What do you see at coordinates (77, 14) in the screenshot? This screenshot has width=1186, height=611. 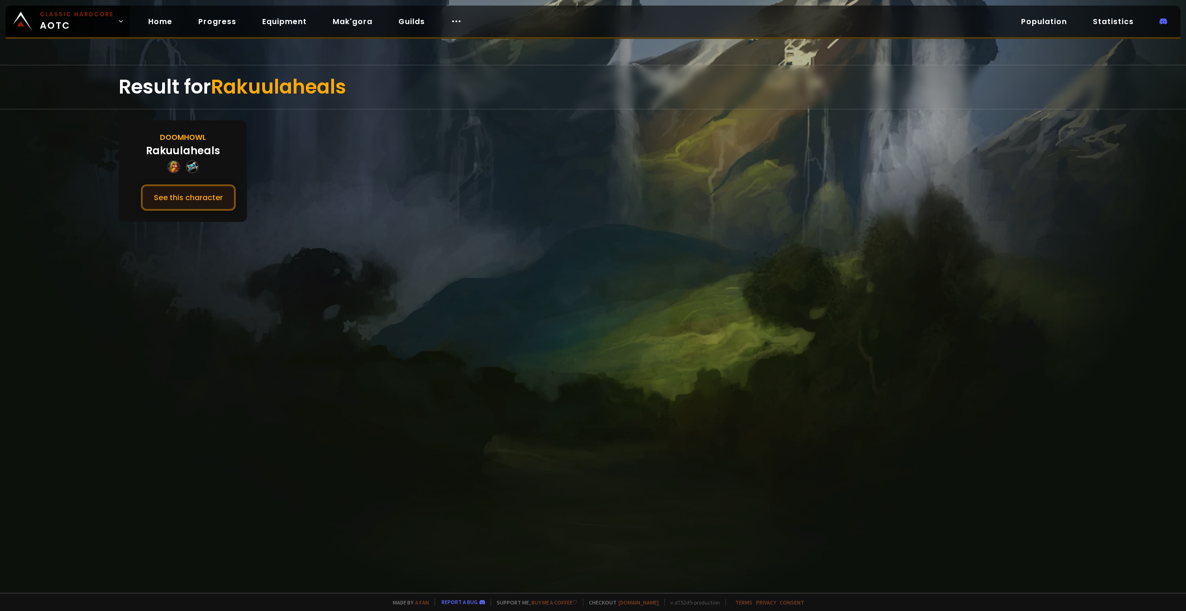 I see `small: Classic Hardcore` at bounding box center [77, 14].